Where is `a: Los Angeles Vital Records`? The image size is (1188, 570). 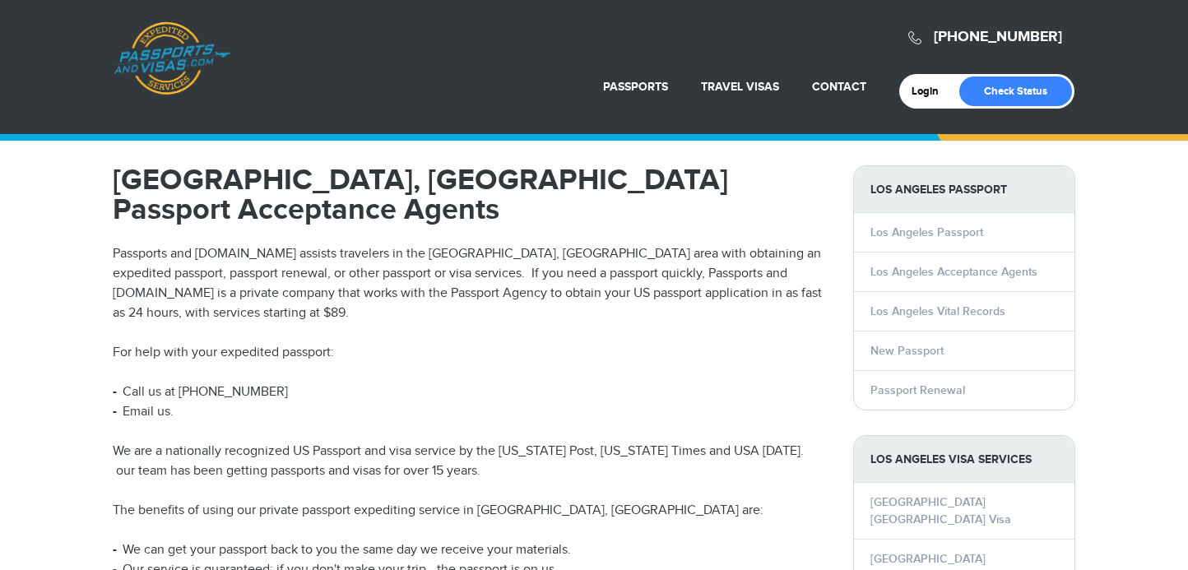
a: Los Angeles Vital Records is located at coordinates (938, 311).